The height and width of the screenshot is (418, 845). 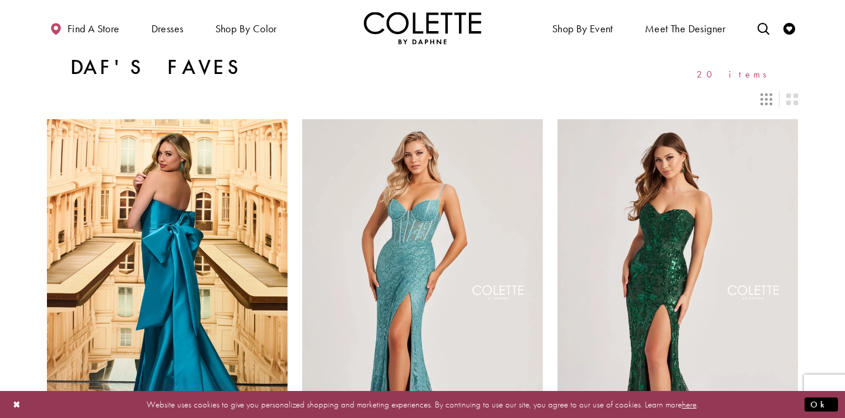 I want to click on button: Close Dialog, so click(x=17, y=404).